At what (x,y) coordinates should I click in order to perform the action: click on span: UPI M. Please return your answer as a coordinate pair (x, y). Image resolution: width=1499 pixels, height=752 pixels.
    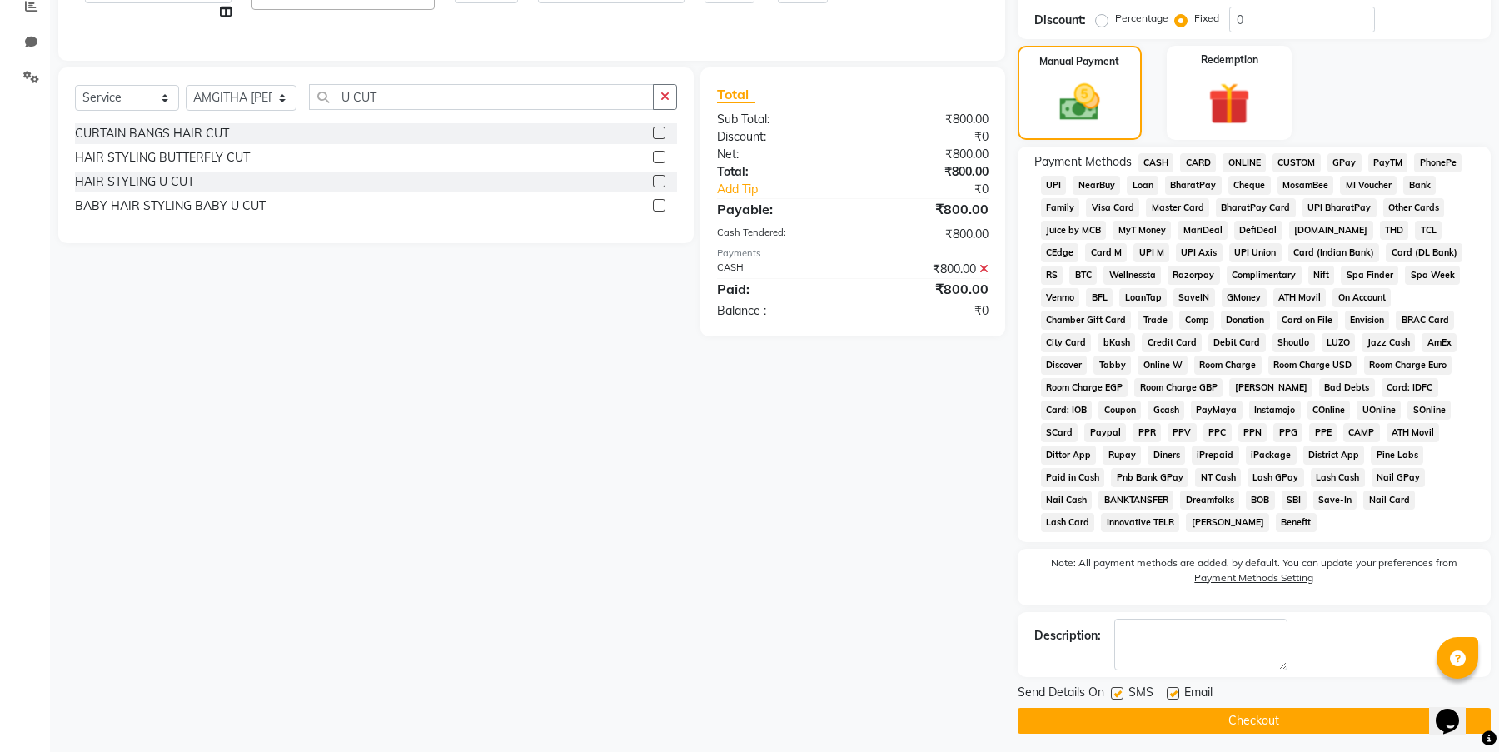
    Looking at the image, I should click on (1151, 252).